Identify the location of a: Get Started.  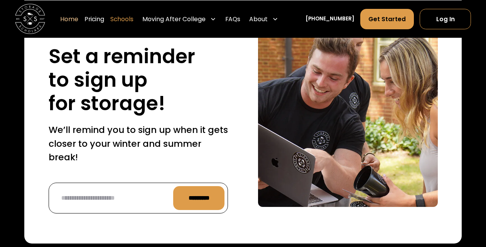
(387, 19).